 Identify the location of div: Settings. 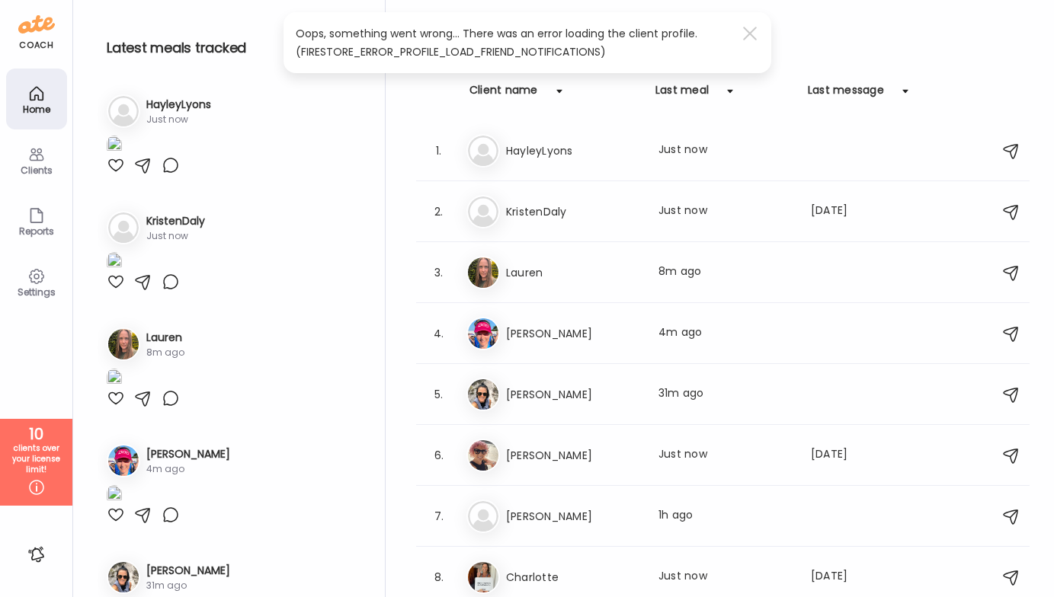
(37, 292).